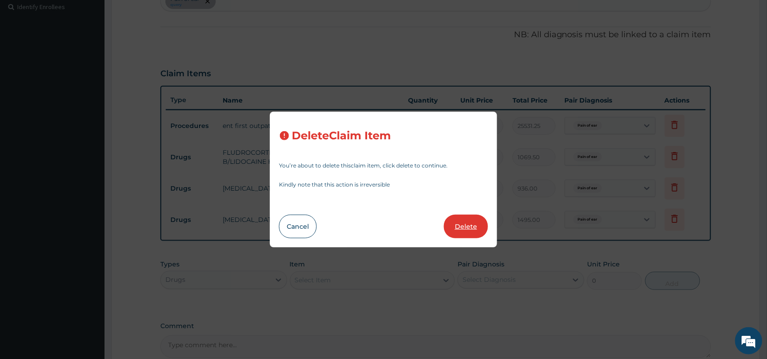  I want to click on textarea: Type your message and hit 'Enter', so click(89, 264).